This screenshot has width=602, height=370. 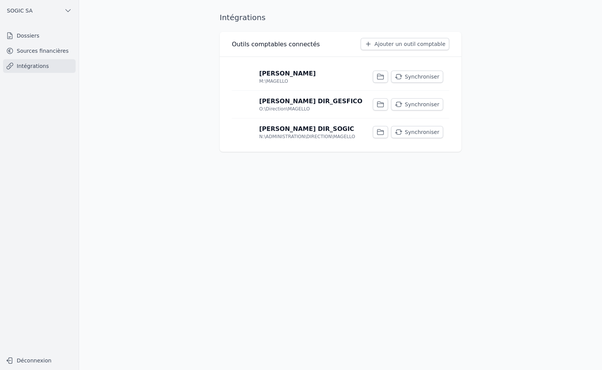 I want to click on a: Intégrations, so click(x=39, y=66).